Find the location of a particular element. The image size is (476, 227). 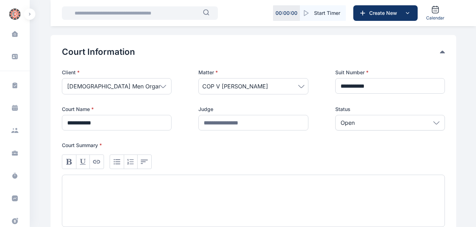

button: Create New is located at coordinates (385, 13).